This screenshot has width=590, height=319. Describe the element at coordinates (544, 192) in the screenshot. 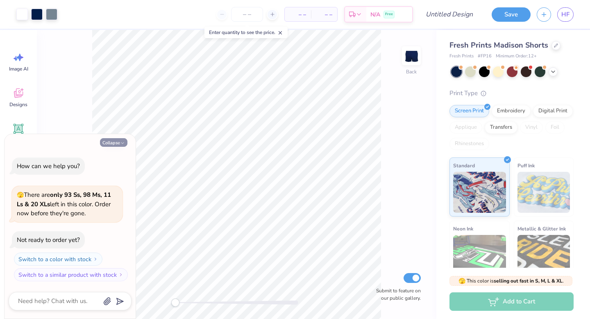

I see `img: Puff Ink` at that location.